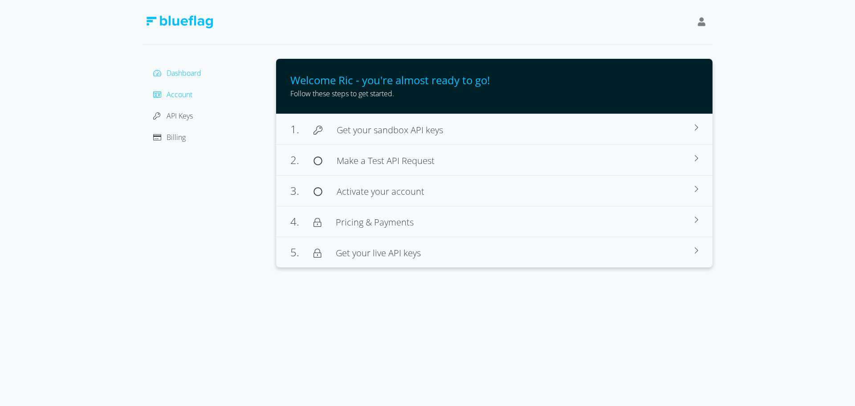 This screenshot has width=855, height=406. Describe the element at coordinates (378, 253) in the screenshot. I see `span: Get your live API keys` at that location.